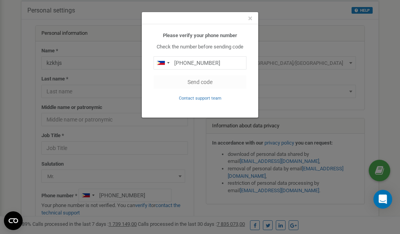 The image size is (400, 234). I want to click on small: Contact support team, so click(200, 98).